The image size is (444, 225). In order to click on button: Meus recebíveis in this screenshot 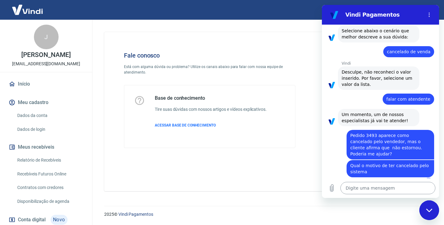, I will do `click(46, 147)`.